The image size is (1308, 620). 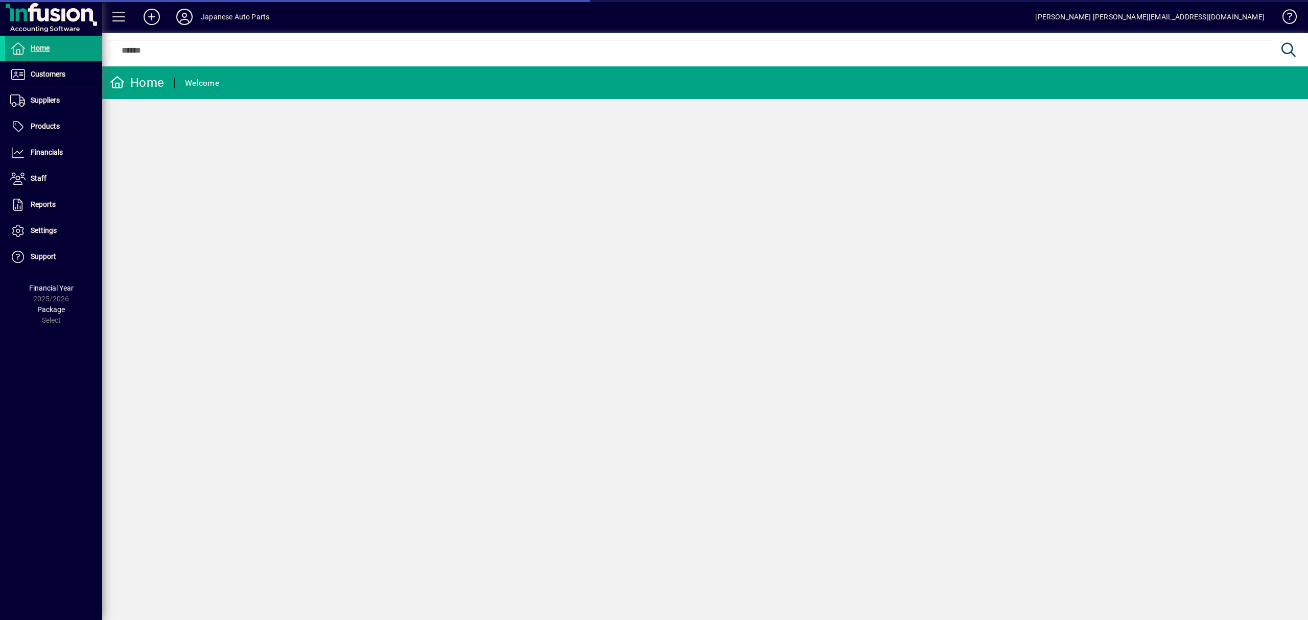 I want to click on span: Suppliers, so click(x=45, y=100).